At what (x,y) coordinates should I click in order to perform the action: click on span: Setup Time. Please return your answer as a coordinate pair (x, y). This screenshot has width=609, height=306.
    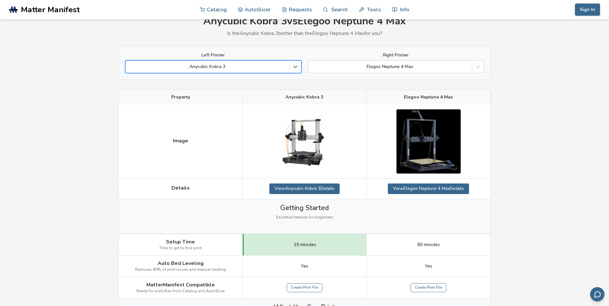
    Looking at the image, I should click on (180, 242).